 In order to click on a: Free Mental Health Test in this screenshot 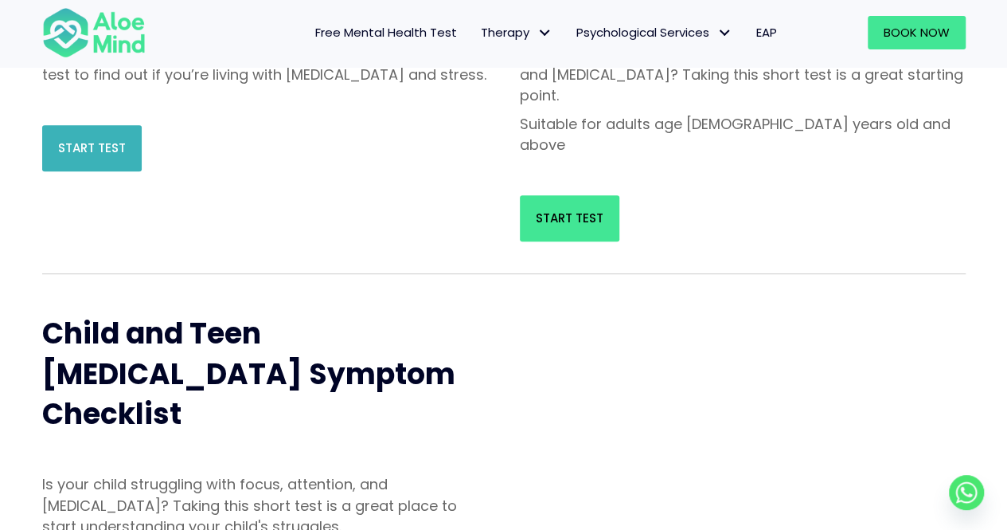, I will do `click(386, 33)`.